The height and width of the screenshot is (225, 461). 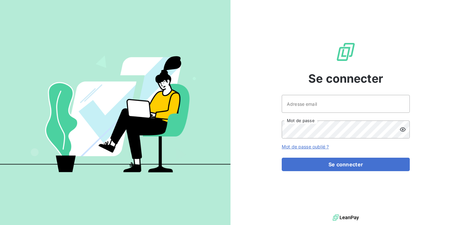 What do you see at coordinates (305, 146) in the screenshot?
I see `a: Mot de passe oublié ?` at bounding box center [305, 146].